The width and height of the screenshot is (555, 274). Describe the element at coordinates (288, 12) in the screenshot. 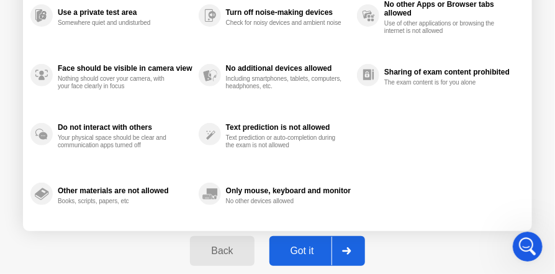

I see `div: Turn off noise-making devices` at that location.